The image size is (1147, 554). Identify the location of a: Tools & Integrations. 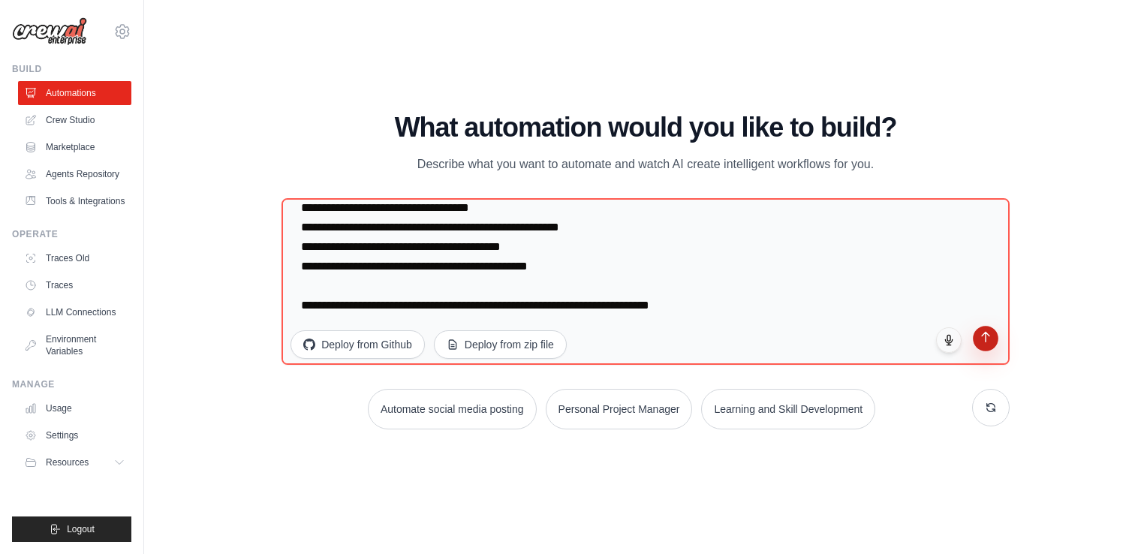
(74, 201).